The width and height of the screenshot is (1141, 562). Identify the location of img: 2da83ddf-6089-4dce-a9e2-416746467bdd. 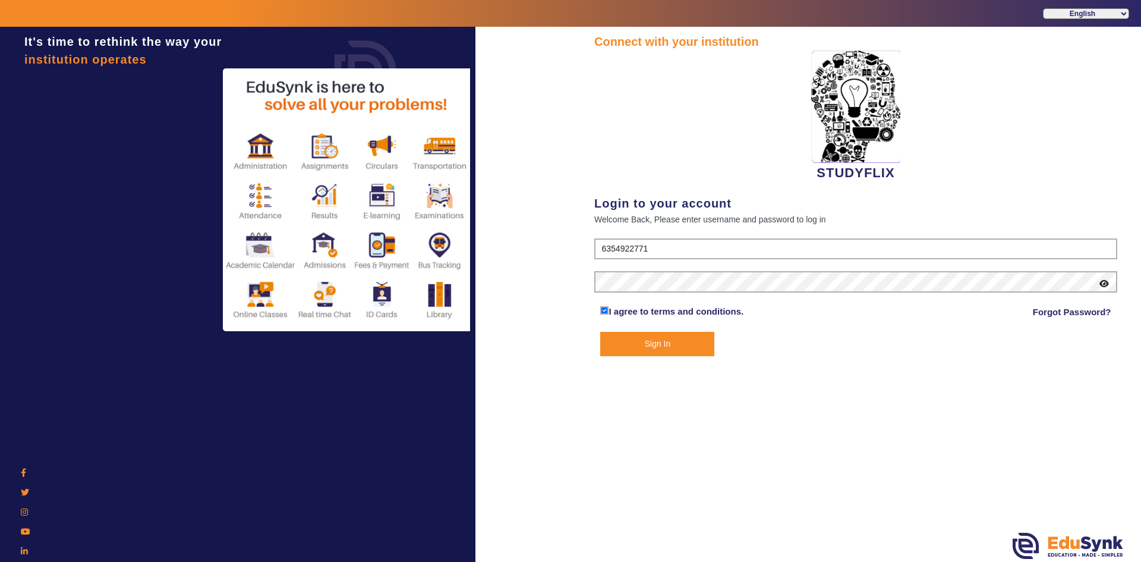
(856, 106).